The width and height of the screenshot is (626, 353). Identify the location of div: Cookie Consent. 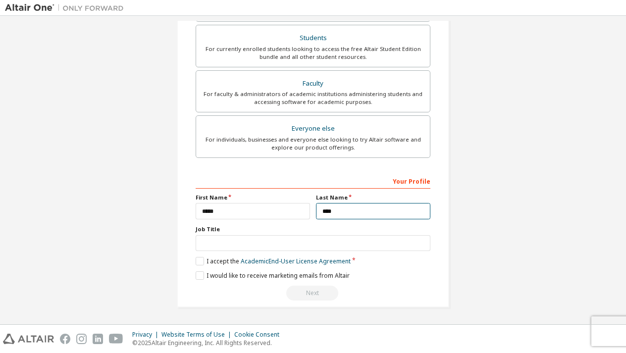
(259, 335).